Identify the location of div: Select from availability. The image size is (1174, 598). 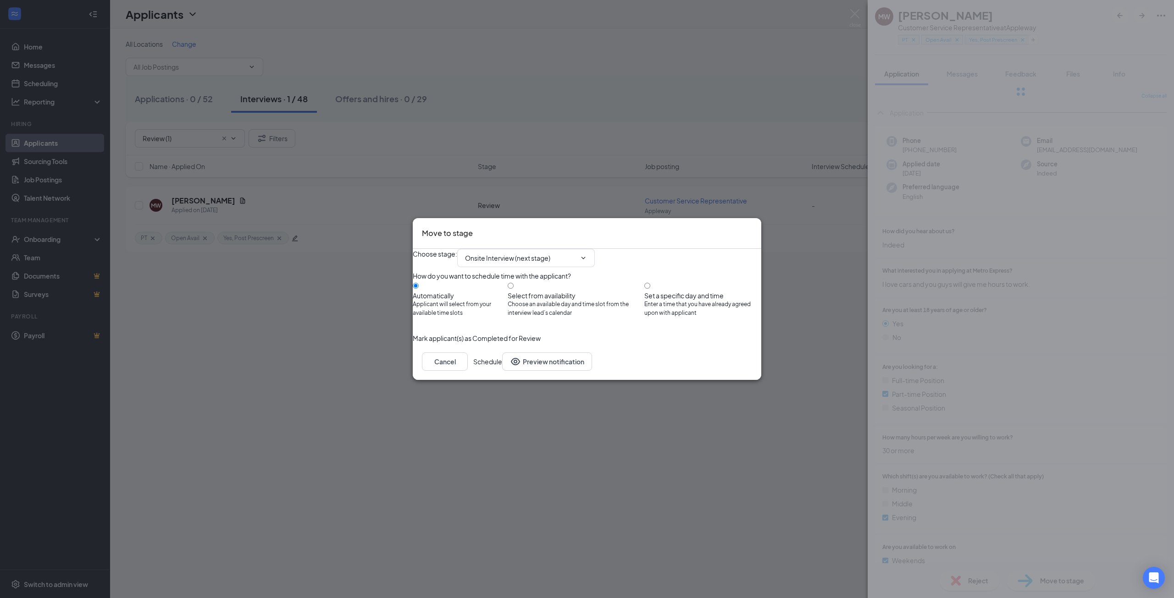
(576, 296).